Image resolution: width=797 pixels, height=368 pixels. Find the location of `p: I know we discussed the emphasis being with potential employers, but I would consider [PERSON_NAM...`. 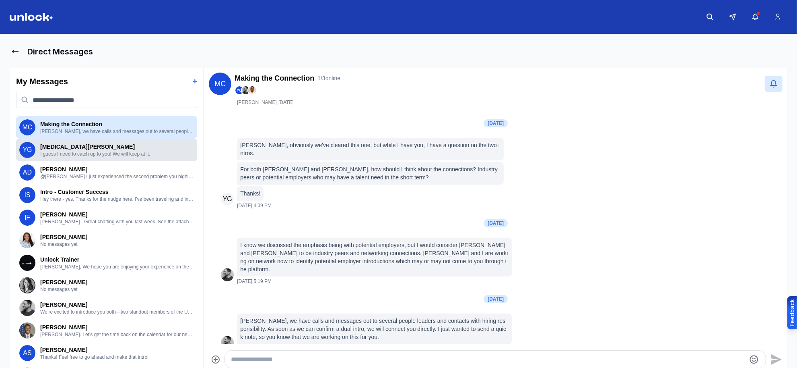

p: I know we discussed the emphasis being with potential employers, but I would consider [PERSON_NAM... is located at coordinates (374, 257).